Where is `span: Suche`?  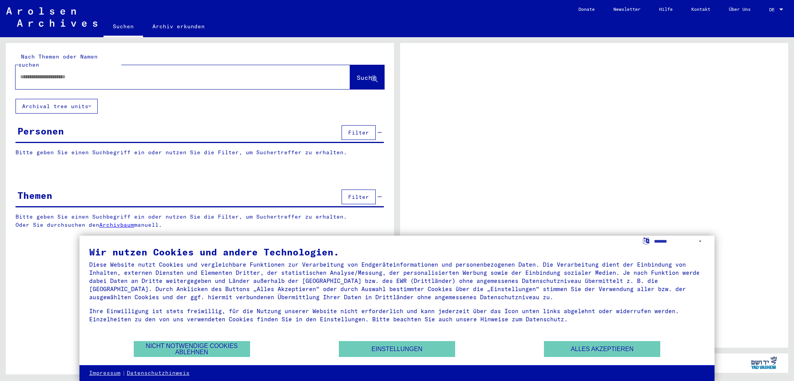 span: Suche is located at coordinates (367, 78).